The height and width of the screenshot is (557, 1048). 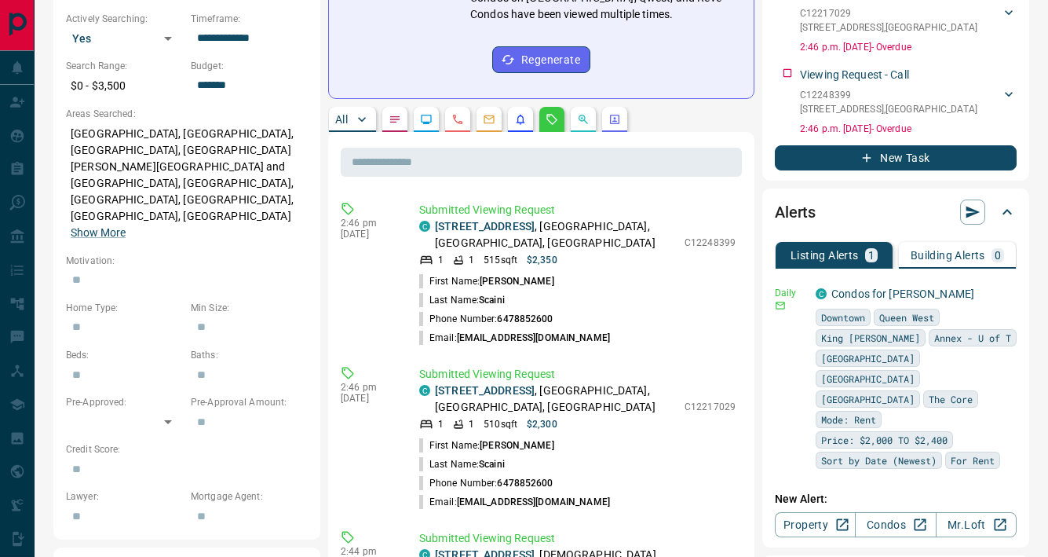 I want to click on p: Building Alerts, so click(x=948, y=255).